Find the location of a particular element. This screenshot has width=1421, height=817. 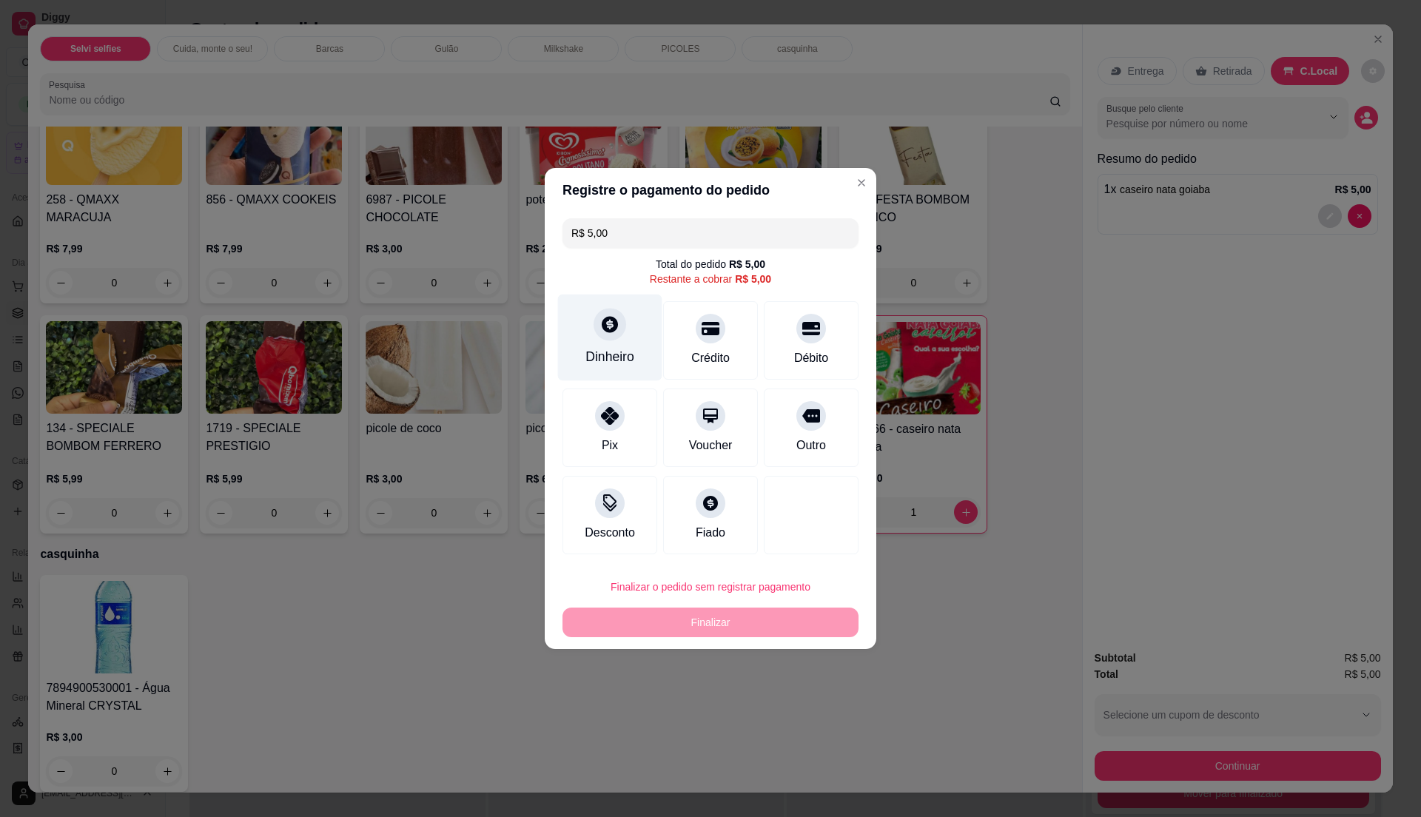

button: Close is located at coordinates (861, 183).